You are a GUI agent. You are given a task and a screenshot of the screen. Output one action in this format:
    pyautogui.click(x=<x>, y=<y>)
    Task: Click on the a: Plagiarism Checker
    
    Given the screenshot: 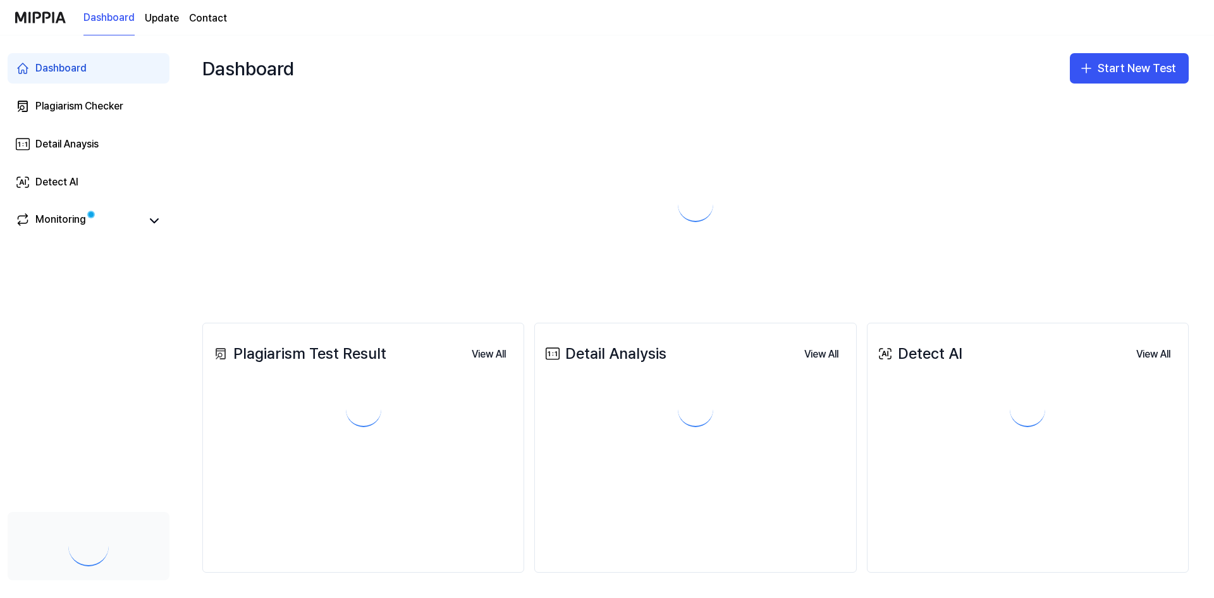 What is the action you would take?
    pyautogui.click(x=89, y=106)
    